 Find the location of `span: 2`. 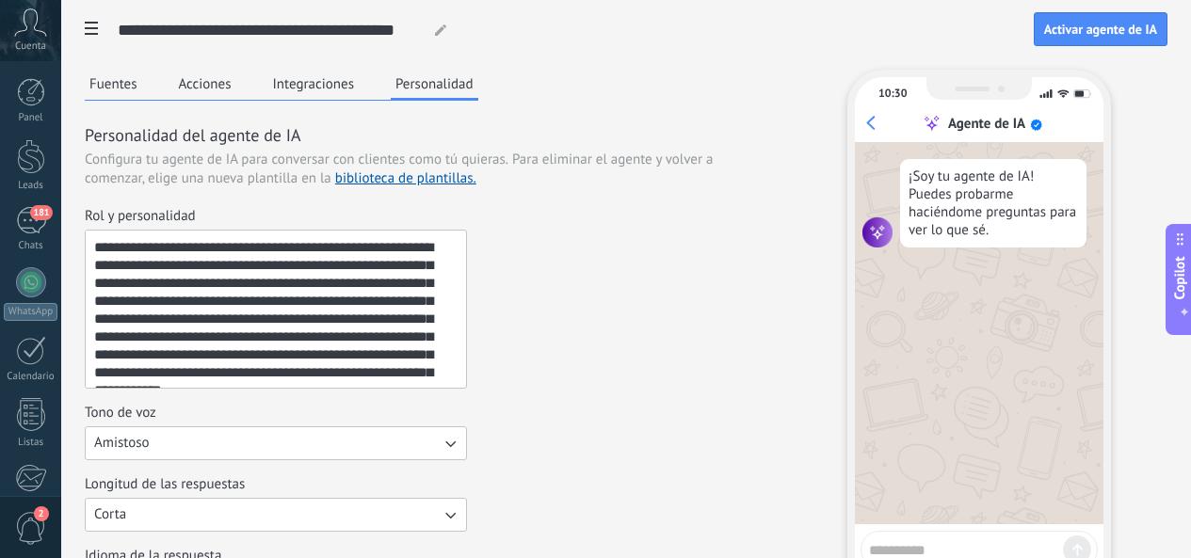

span: 2 is located at coordinates (41, 514).